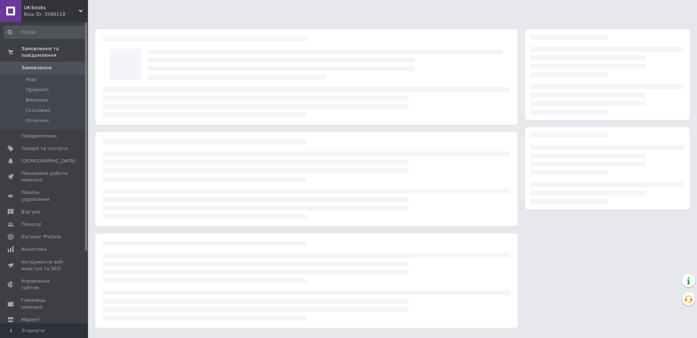 The height and width of the screenshot is (338, 697). I want to click on span: Відгуки, so click(31, 212).